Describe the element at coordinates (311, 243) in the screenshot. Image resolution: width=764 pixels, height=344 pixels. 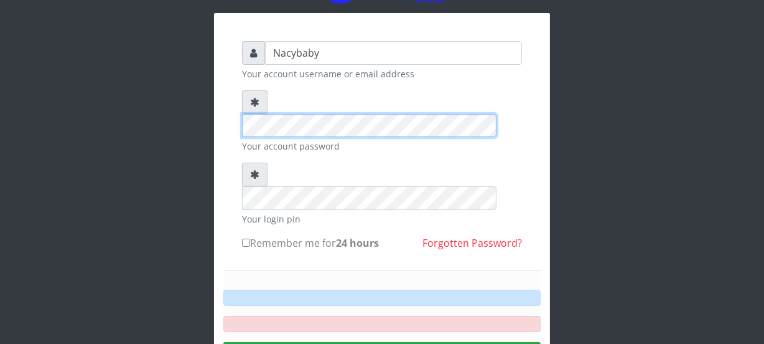
I see `label: Remember me for` at that location.